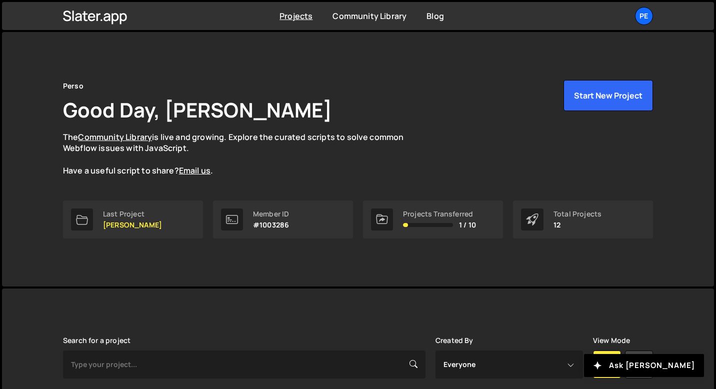  Describe the element at coordinates (271, 225) in the screenshot. I see `p: #1003286` at that location.